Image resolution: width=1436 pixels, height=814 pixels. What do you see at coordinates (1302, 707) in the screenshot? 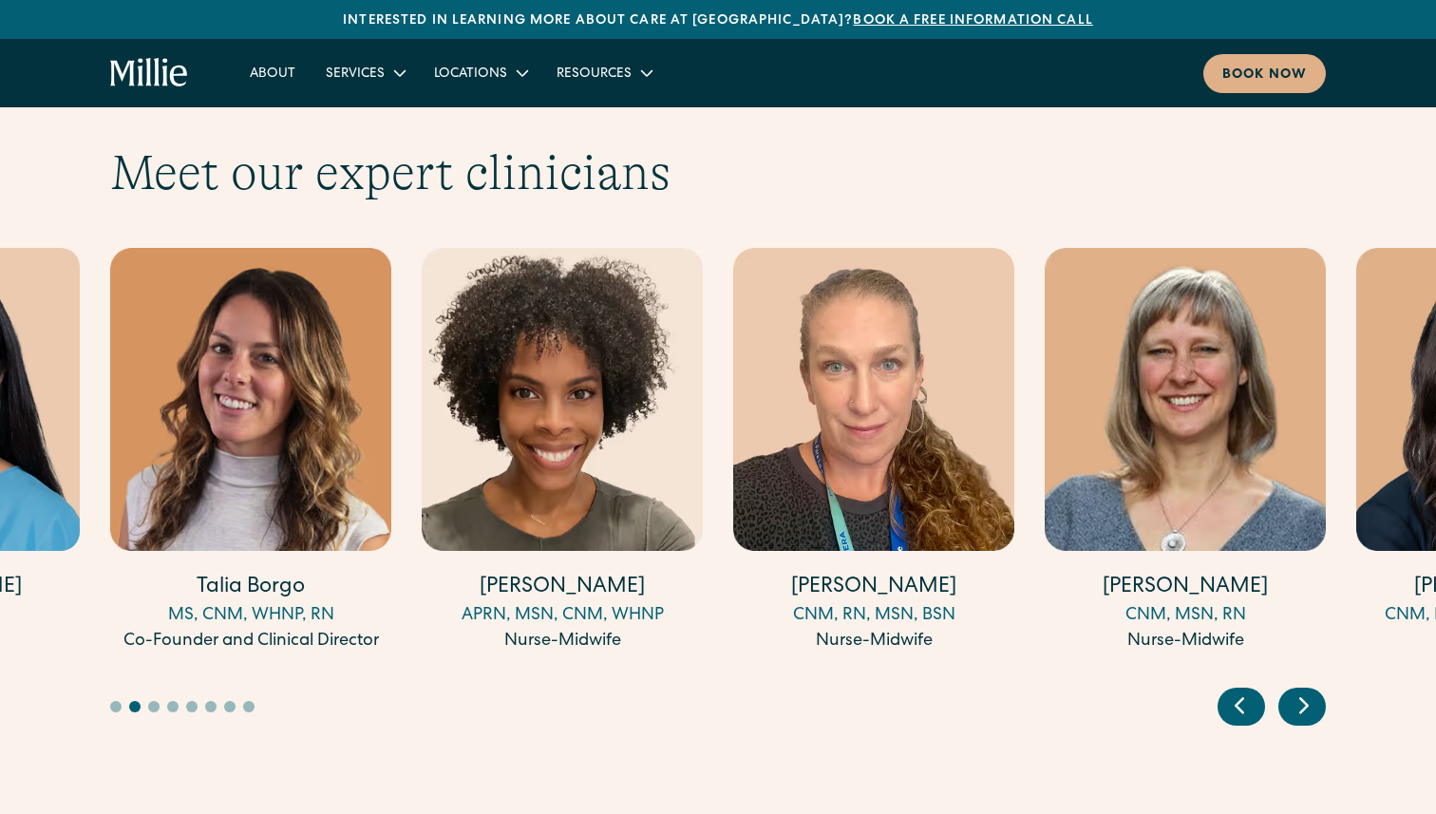
I see `div: Next slide` at bounding box center [1302, 707].